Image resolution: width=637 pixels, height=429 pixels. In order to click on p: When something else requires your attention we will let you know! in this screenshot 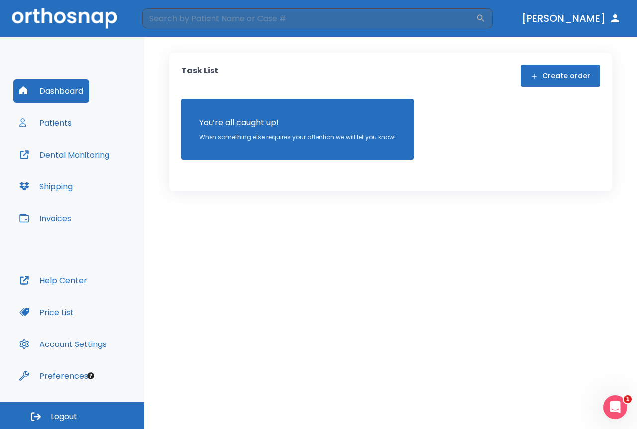, I will do `click(297, 137)`.